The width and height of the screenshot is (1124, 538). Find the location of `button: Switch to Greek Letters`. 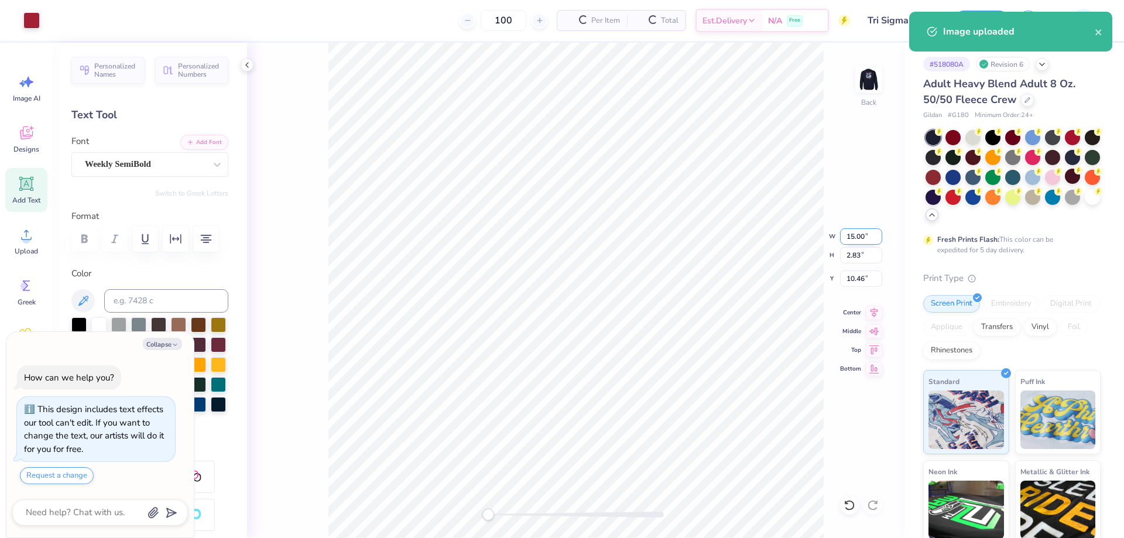

button: Switch to Greek Letters is located at coordinates (191, 193).